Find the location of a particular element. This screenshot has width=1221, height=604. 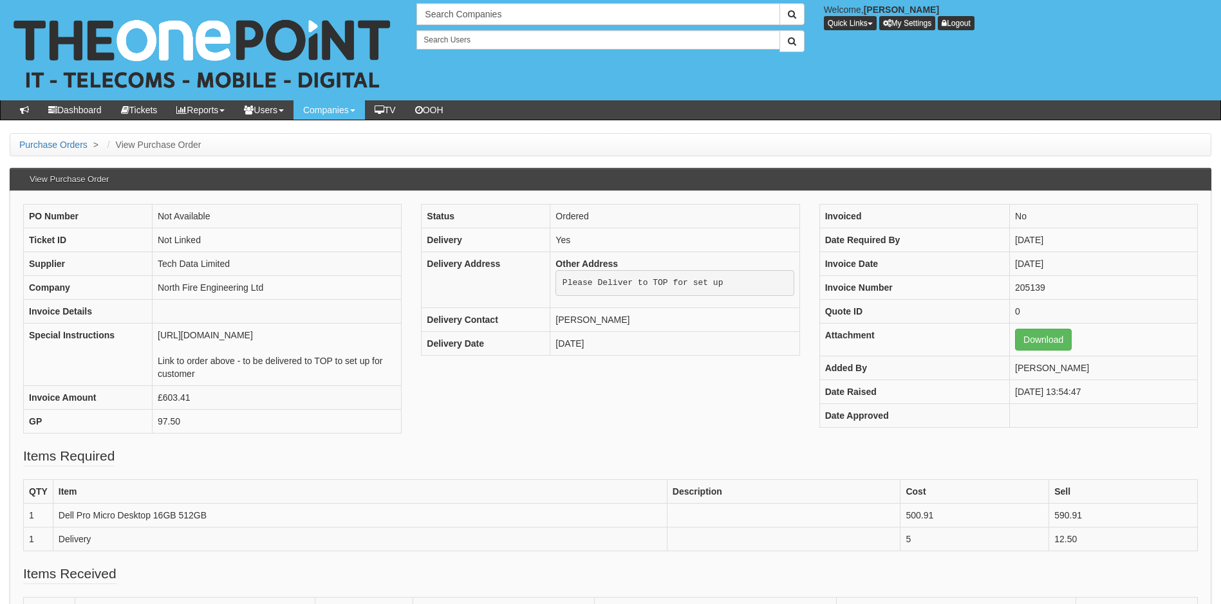

th: Special Instructions is located at coordinates (88, 355).